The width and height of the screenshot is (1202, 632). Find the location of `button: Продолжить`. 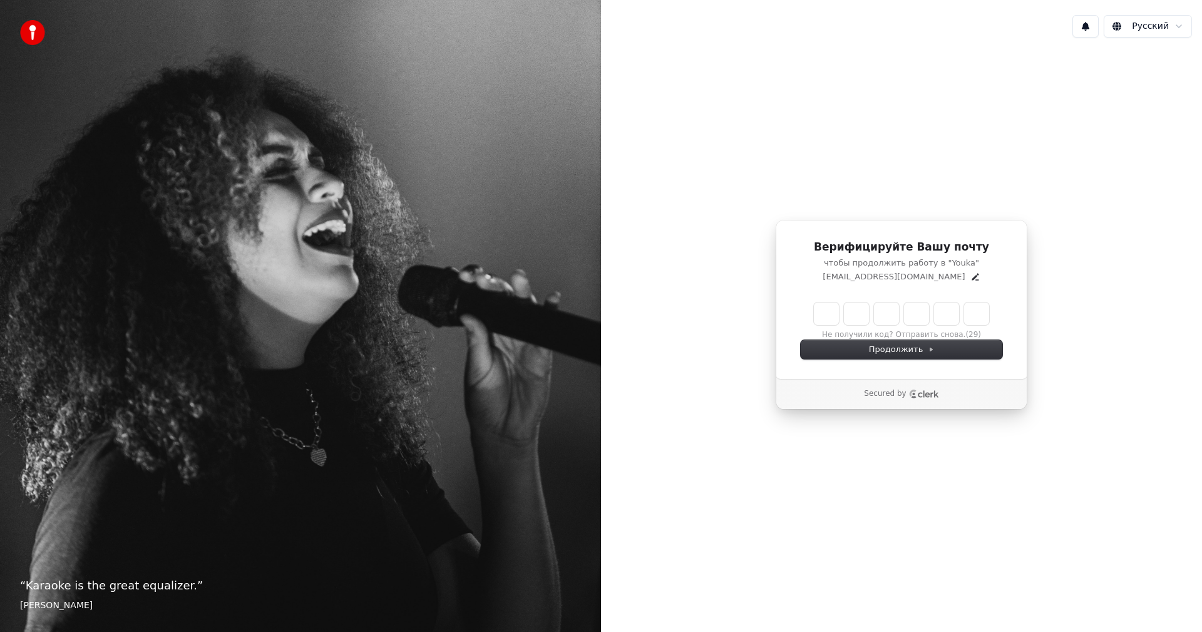

button: Продолжить is located at coordinates (902, 349).